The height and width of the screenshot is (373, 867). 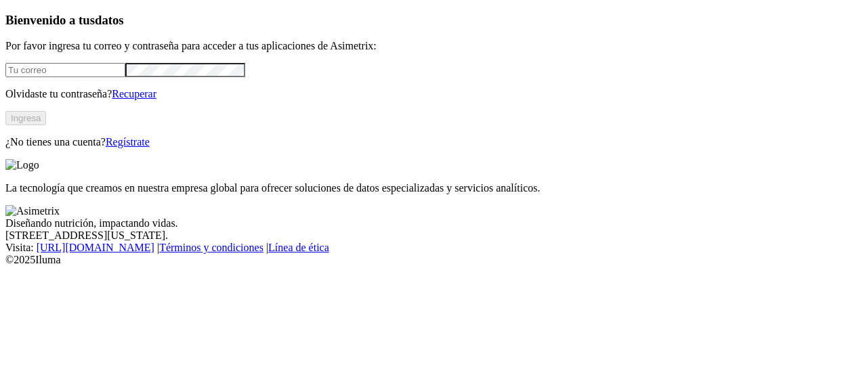 I want to click on span: datos, so click(x=109, y=20).